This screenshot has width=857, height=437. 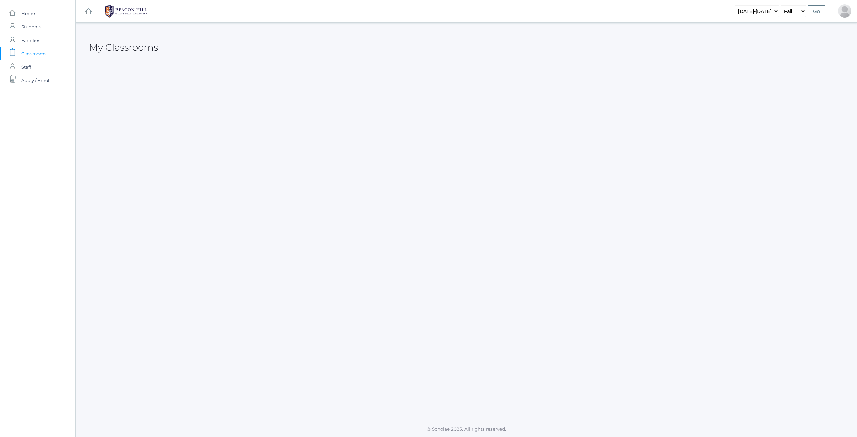 I want to click on span: Students, so click(x=31, y=27).